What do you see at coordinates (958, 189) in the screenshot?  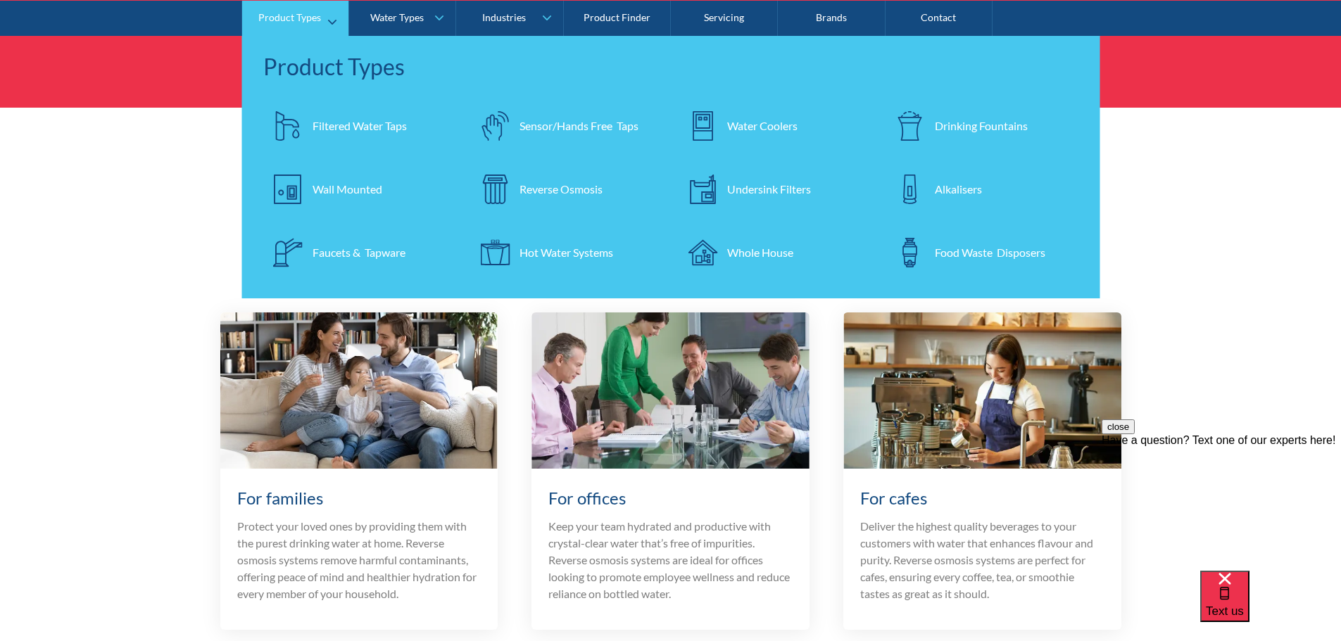 I see `div: Alkalisers` at bounding box center [958, 189].